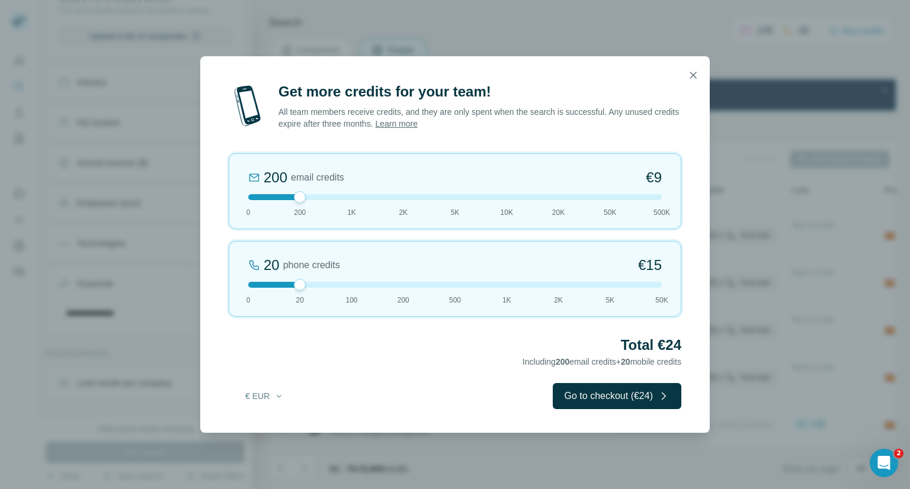 The image size is (910, 489). Describe the element at coordinates (317, 178) in the screenshot. I see `span: email credits` at that location.